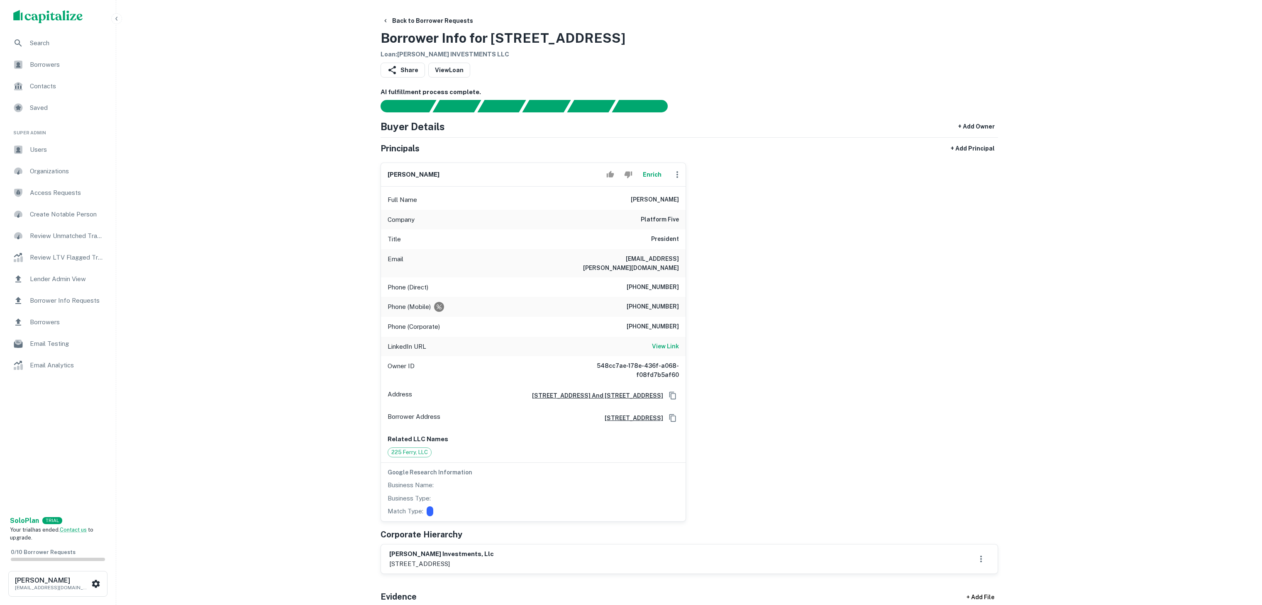 The height and width of the screenshot is (605, 1262). I want to click on button: Reject, so click(628, 175).